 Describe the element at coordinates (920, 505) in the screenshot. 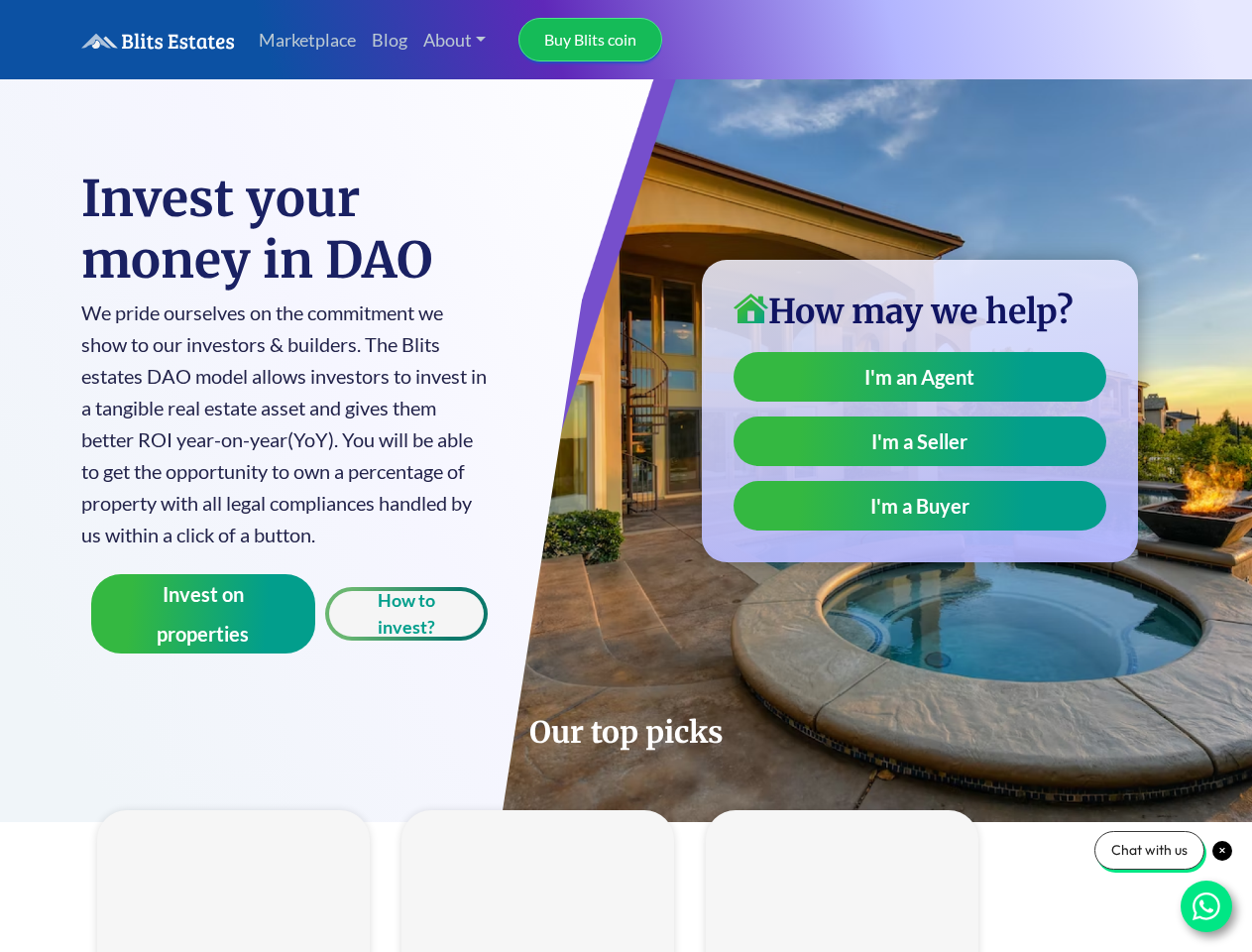

I see `a: I'm a Buyer` at that location.